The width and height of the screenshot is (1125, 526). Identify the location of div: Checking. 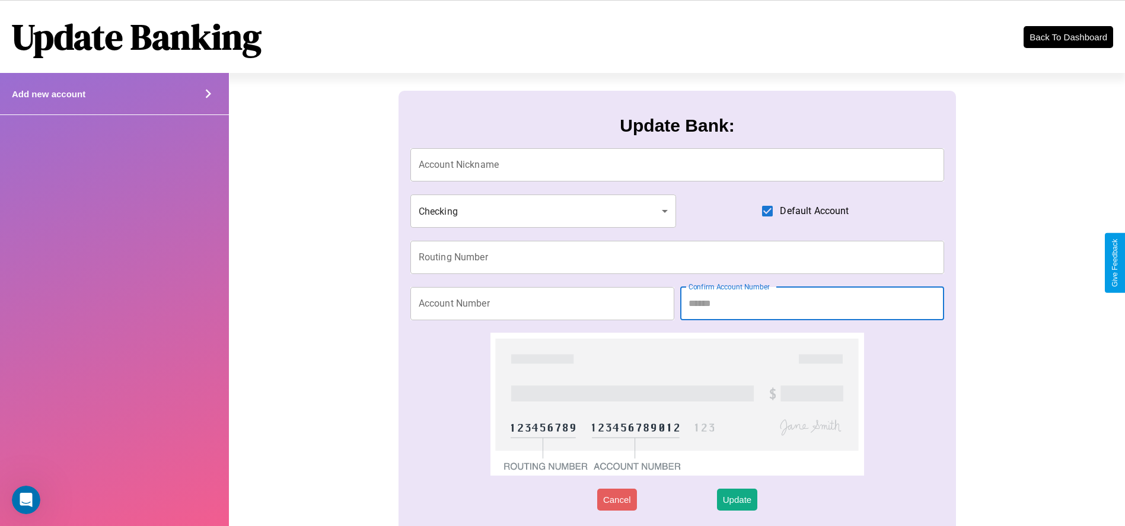
(543, 211).